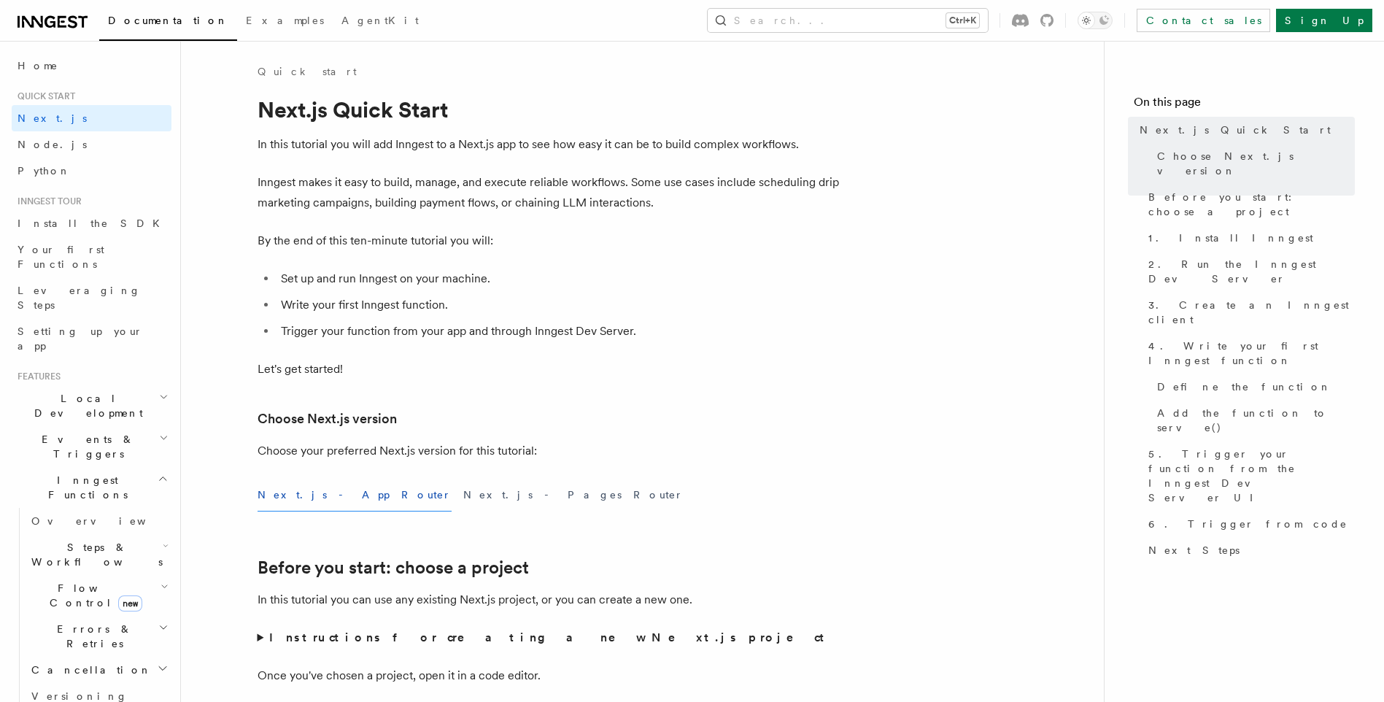 This screenshot has height=702, width=1384. What do you see at coordinates (43, 96) in the screenshot?
I see `span: Quick start` at bounding box center [43, 96].